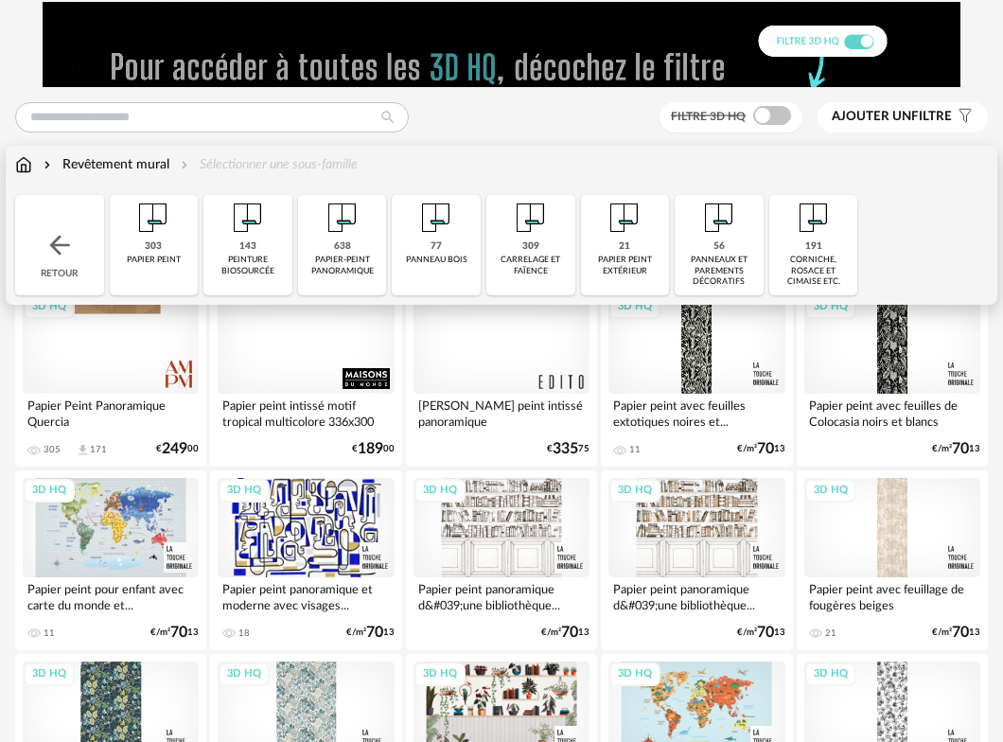  Describe the element at coordinates (436, 259) in the screenshot. I see `div: panneau bois` at that location.